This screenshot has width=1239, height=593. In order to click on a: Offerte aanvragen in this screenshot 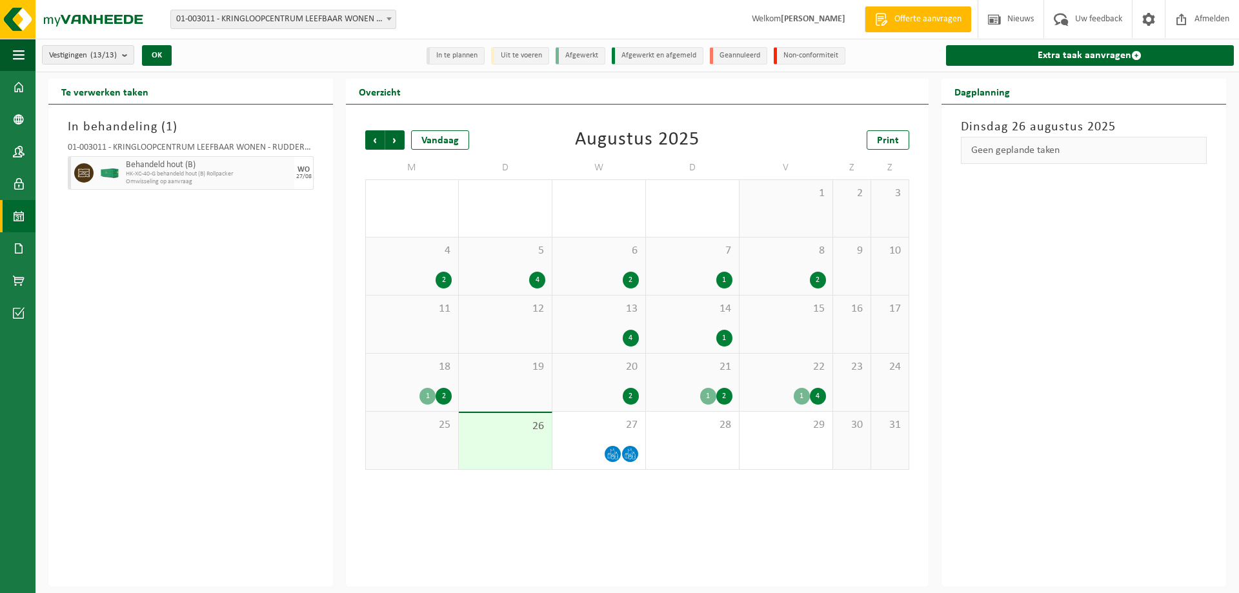, I will do `click(918, 19)`.